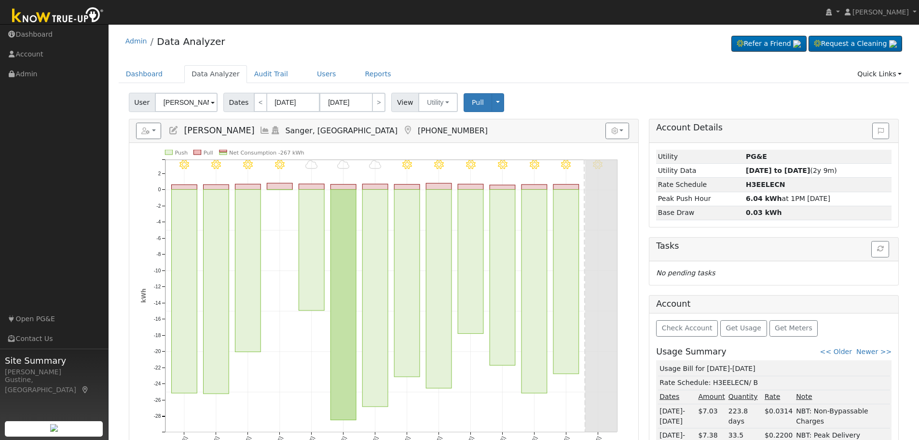 The image size is (919, 440). What do you see at coordinates (157, 384) in the screenshot?
I see `text: -24` at bounding box center [157, 384].